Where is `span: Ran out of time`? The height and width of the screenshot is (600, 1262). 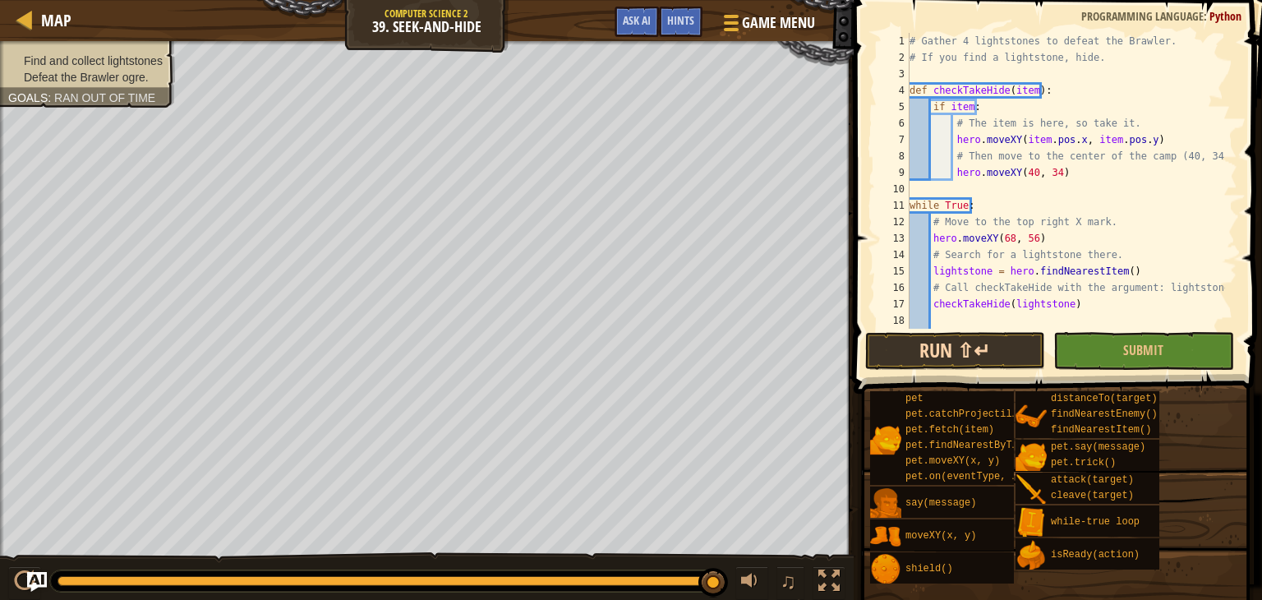 span: Ran out of time is located at coordinates (104, 98).